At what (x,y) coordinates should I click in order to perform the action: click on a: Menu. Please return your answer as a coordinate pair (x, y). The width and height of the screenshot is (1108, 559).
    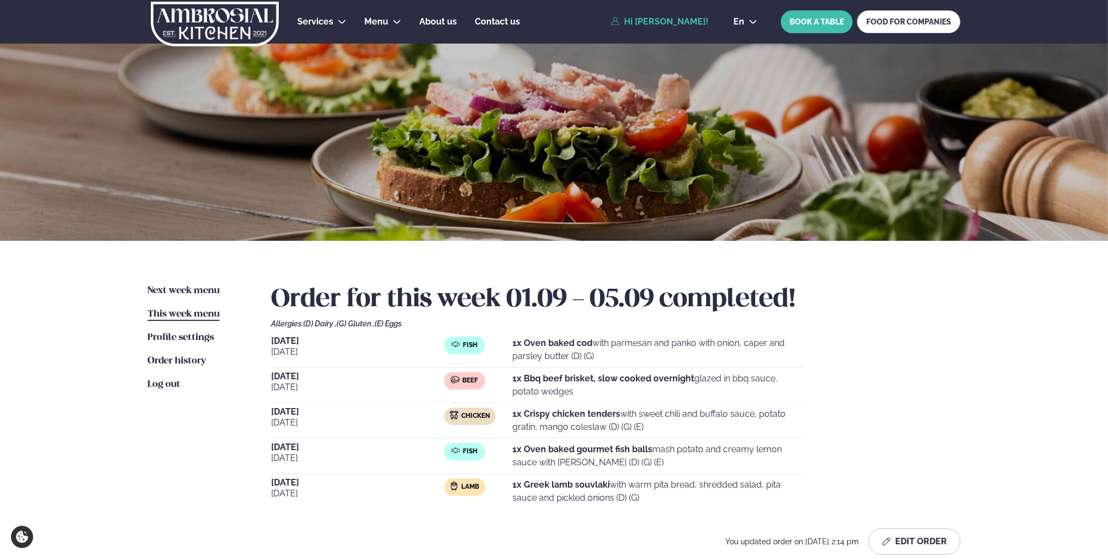
    Looking at the image, I should click on (376, 22).